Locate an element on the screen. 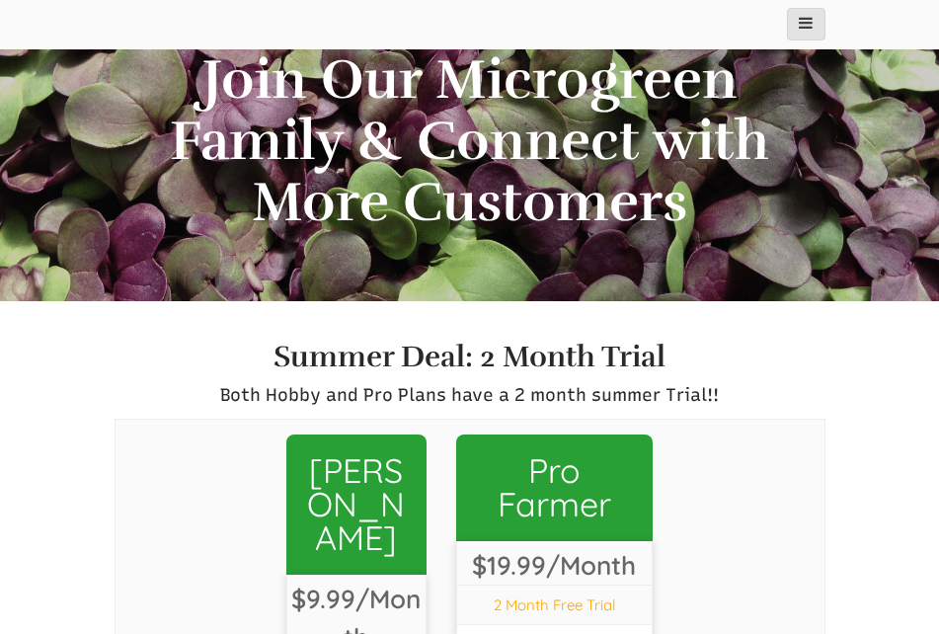 The width and height of the screenshot is (939, 634). span: Both Hobby and Pro Plans have a 2 month summer Trial!! is located at coordinates (469, 395).